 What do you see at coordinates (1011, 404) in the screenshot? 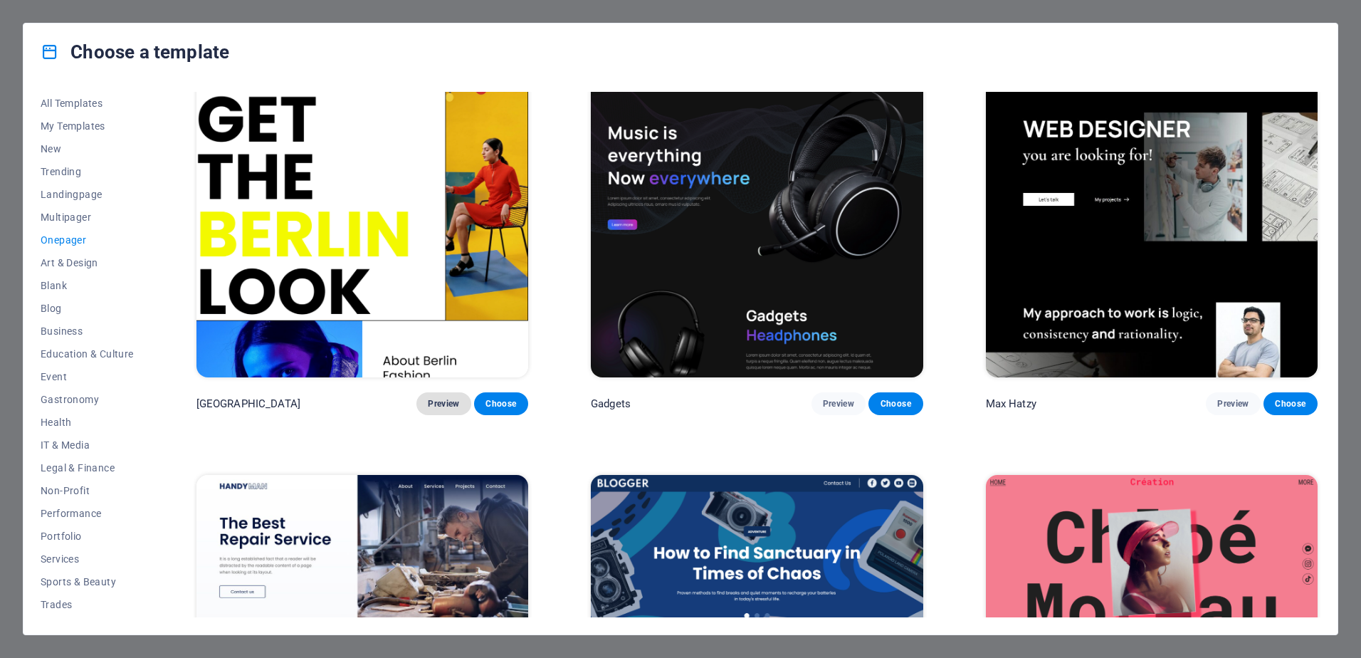
I see `p: Max Hatzy` at bounding box center [1011, 404].